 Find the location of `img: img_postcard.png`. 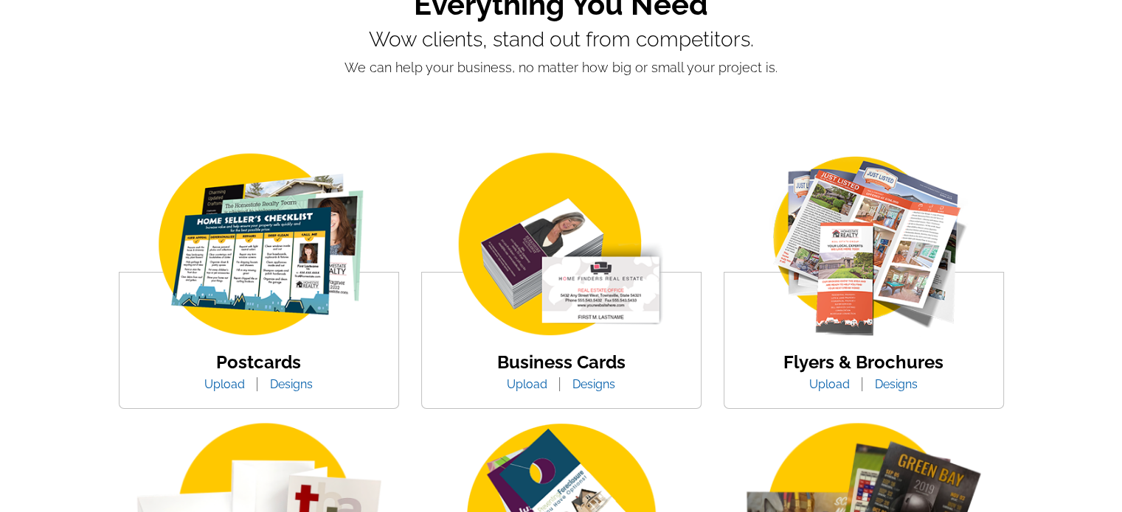

img: img_postcard.png is located at coordinates (259, 246).